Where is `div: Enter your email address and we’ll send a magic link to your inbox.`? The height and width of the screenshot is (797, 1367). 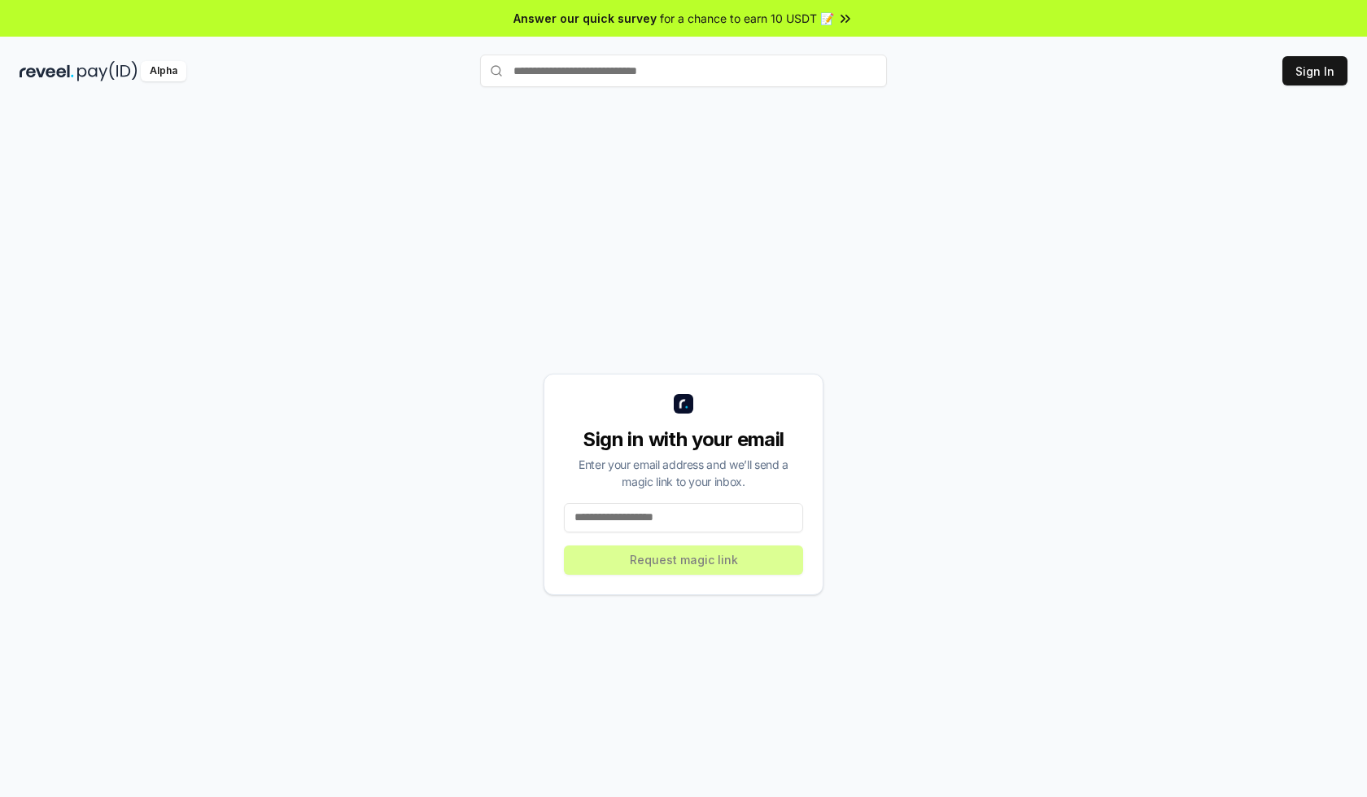
div: Enter your email address and we’ll send a magic link to your inbox. is located at coordinates (684, 473).